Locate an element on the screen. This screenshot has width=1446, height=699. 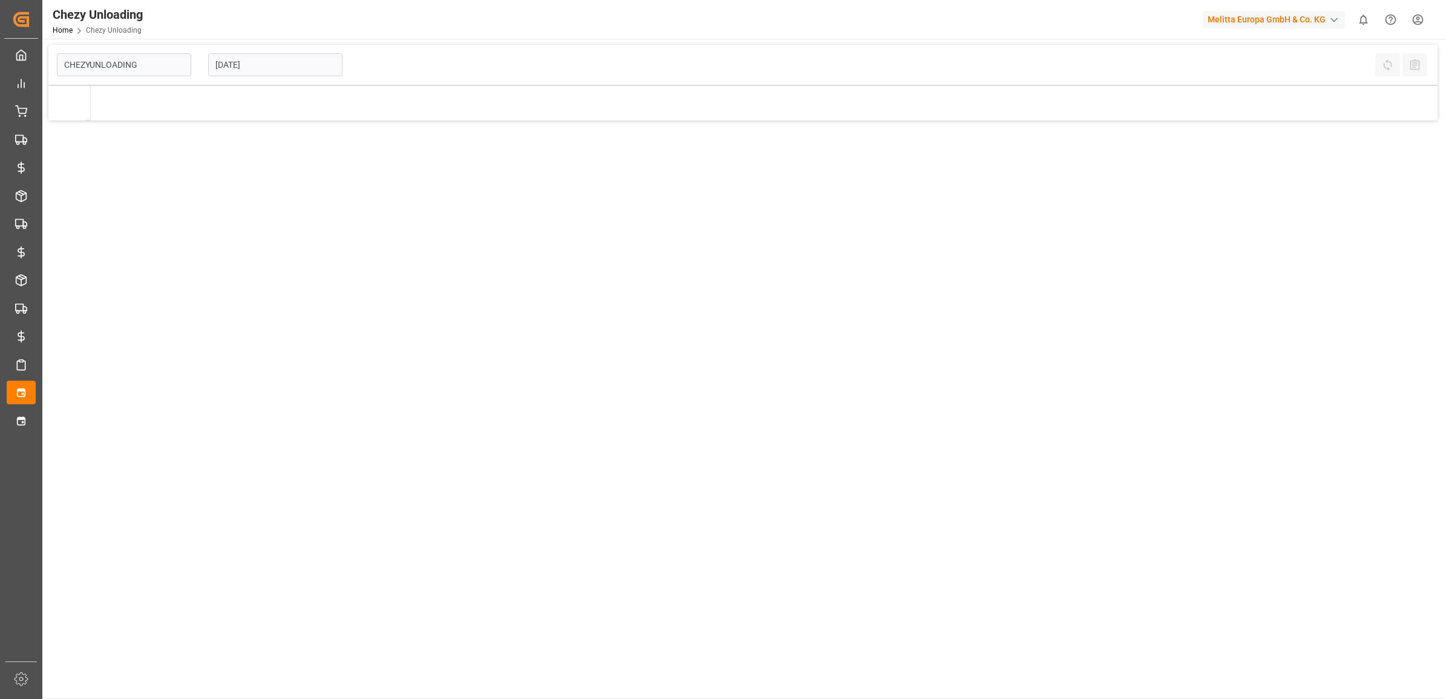
button: Melitta Europa GmbH & Co. KG is located at coordinates (1276, 19).